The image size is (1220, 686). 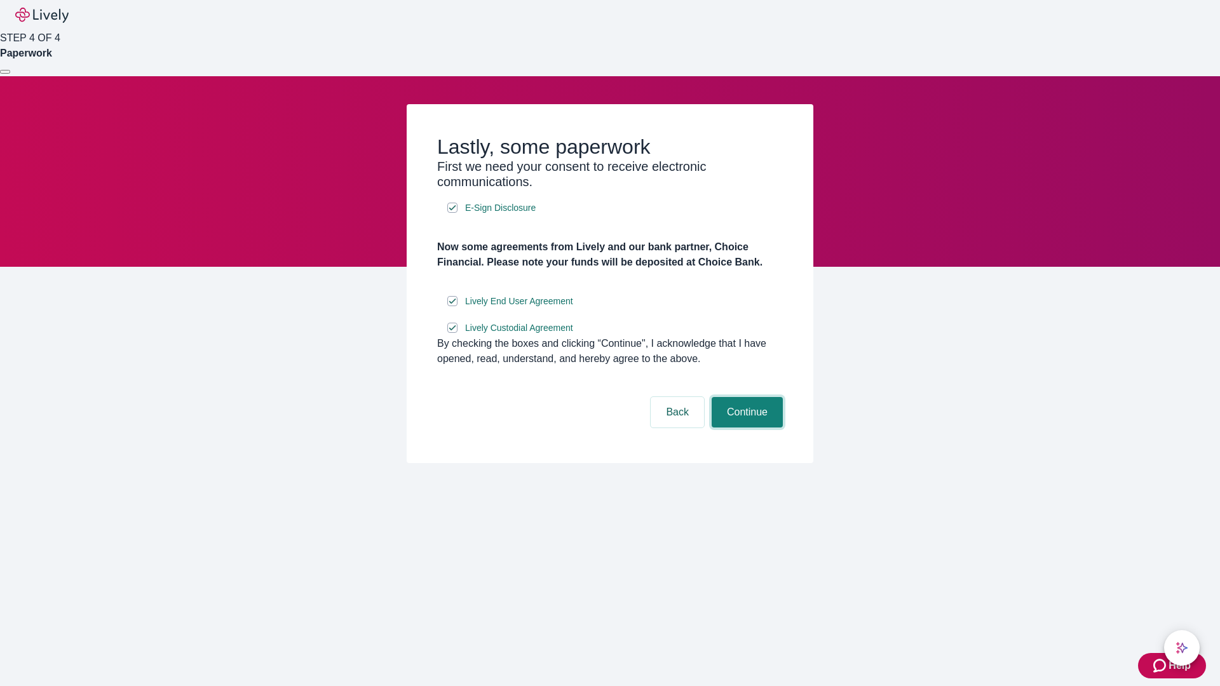 What do you see at coordinates (677, 412) in the screenshot?
I see `button: Back` at bounding box center [677, 412].